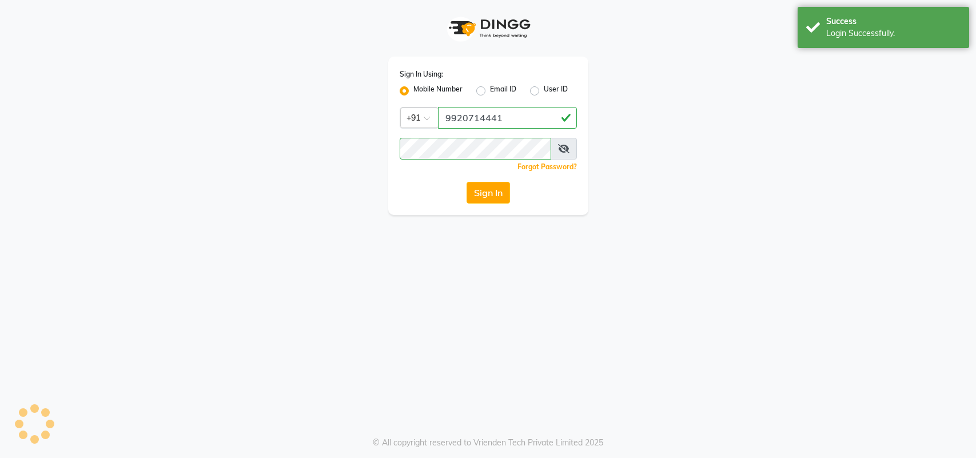  Describe the element at coordinates (503, 91) in the screenshot. I see `label: Email ID` at that location.